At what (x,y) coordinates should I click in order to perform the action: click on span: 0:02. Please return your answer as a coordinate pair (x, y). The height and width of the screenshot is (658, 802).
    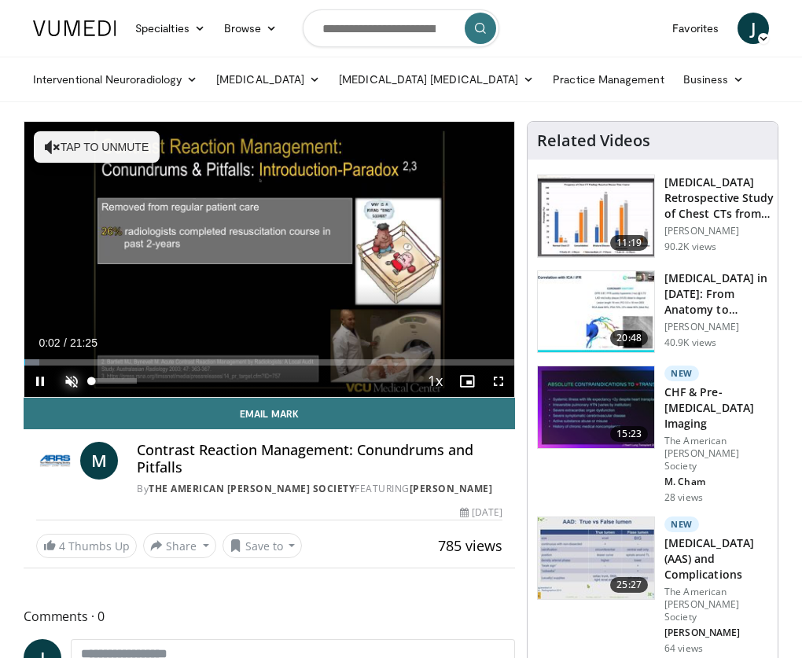
    Looking at the image, I should click on (49, 343).